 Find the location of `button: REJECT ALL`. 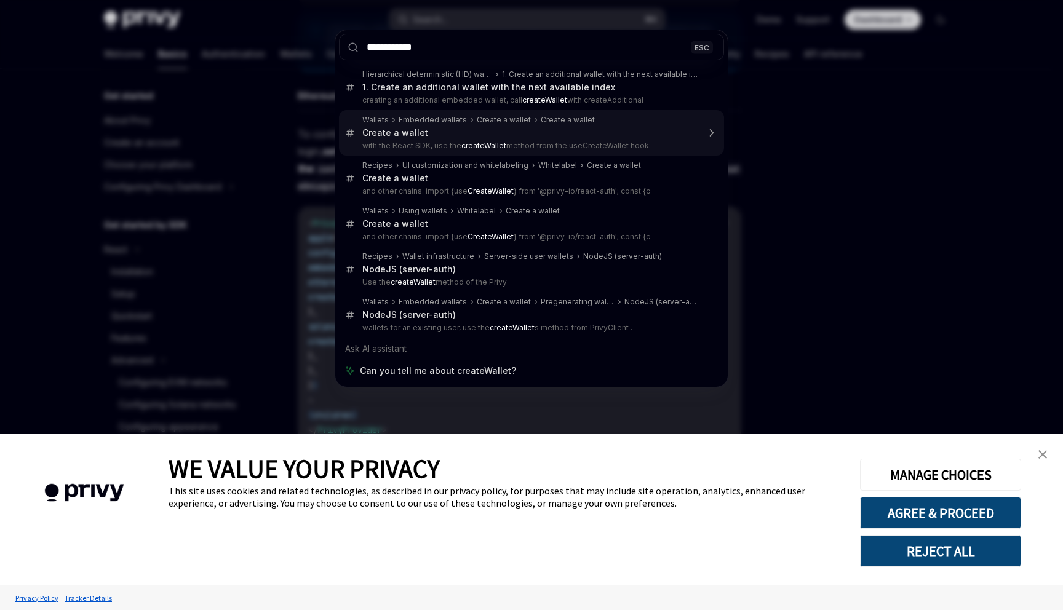

button: REJECT ALL is located at coordinates (941, 551).